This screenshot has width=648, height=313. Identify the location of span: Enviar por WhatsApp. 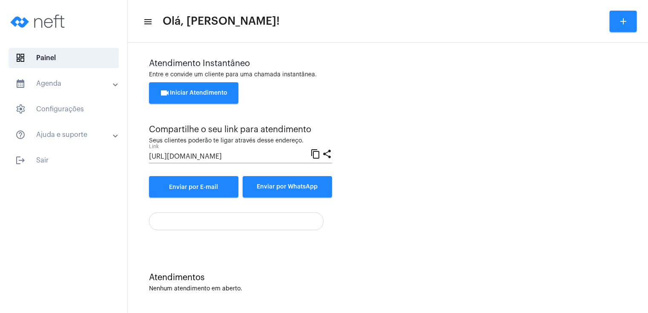
(288, 187).